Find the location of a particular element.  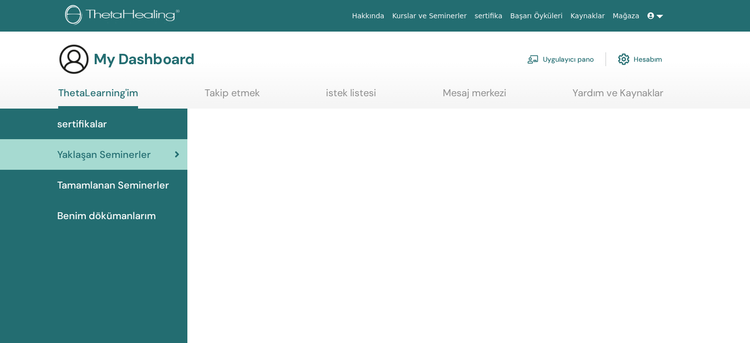

span: Tamamlanan Seminerler is located at coordinates (113, 185).